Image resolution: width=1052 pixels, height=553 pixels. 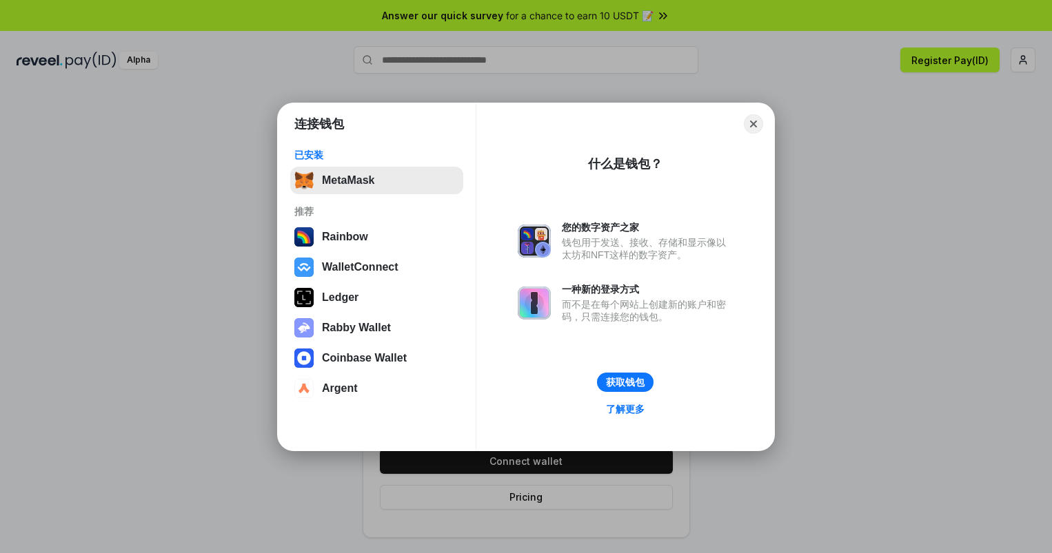 I want to click on button: Rabby Wallet, so click(x=376, y=328).